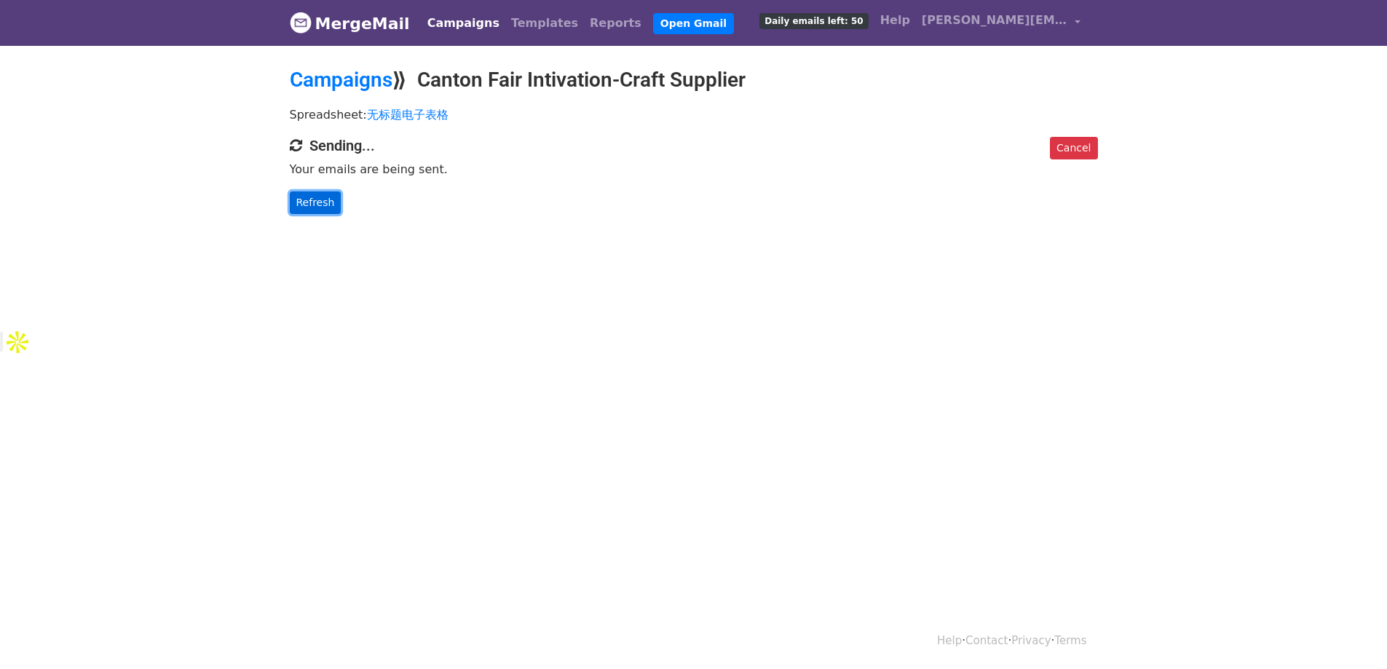 The width and height of the screenshot is (1387, 669). Describe the element at coordinates (1351, 634) in the screenshot. I see `div: 聊天小组件` at that location.